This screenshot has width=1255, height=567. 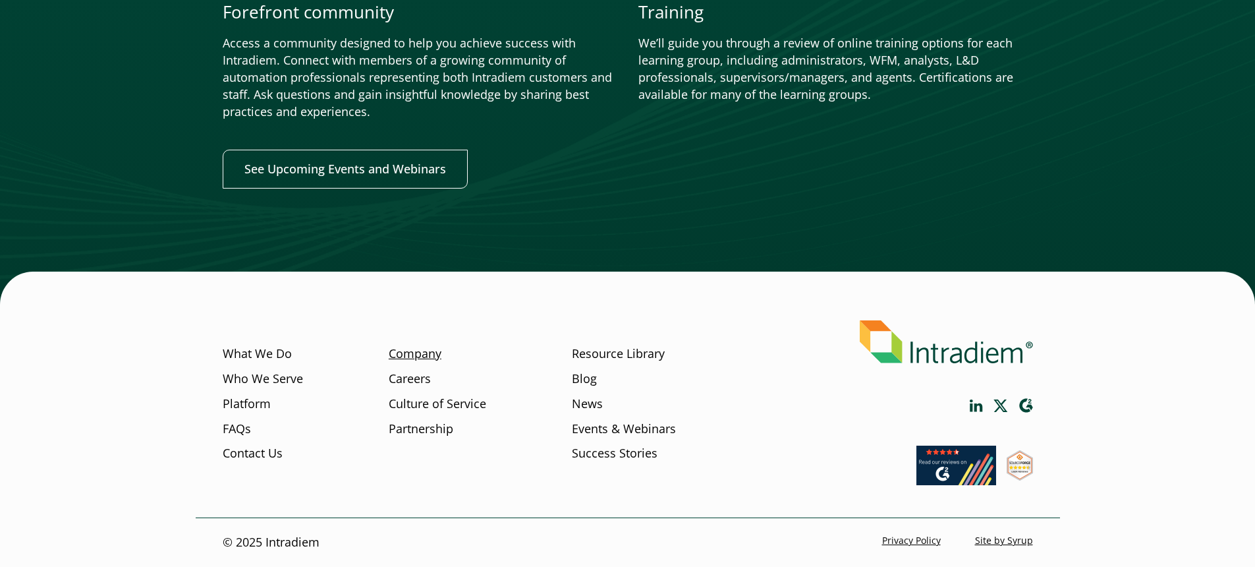 I want to click on p: © 2025 Intradiem, so click(x=271, y=542).